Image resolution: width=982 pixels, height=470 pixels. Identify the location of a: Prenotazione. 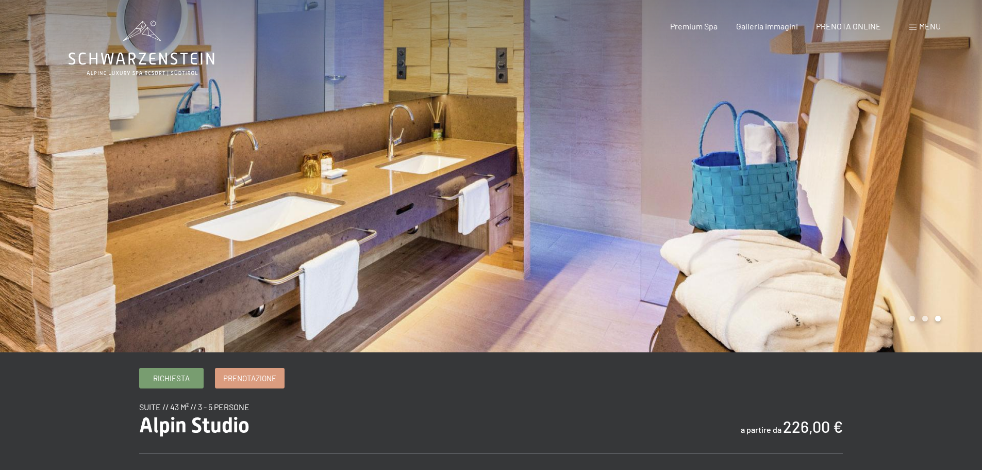
(250, 378).